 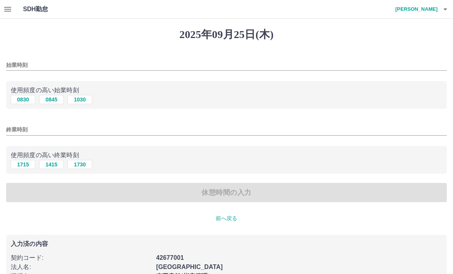 What do you see at coordinates (80, 164) in the screenshot?
I see `button: 1730` at bounding box center [80, 164].